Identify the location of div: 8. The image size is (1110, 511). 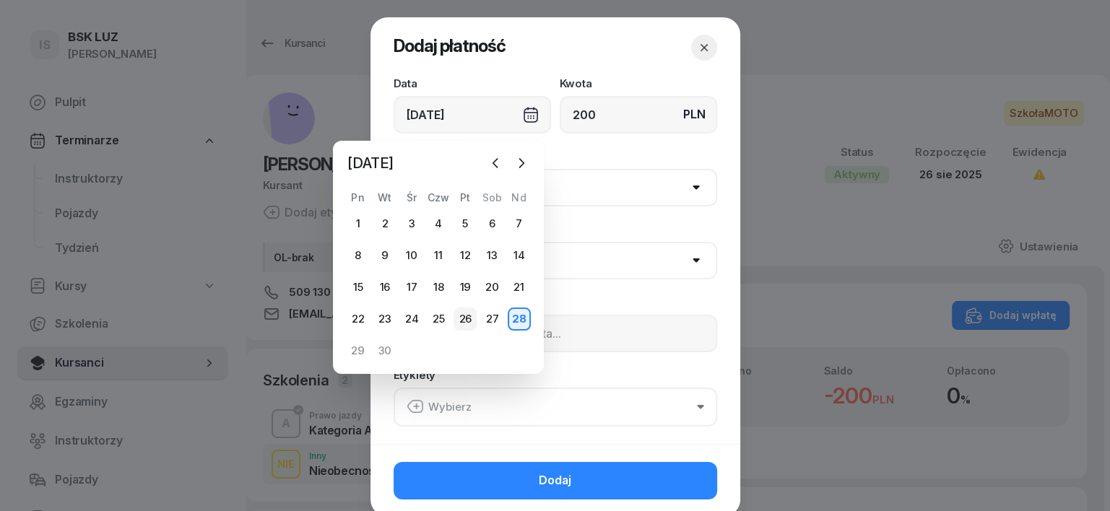
(358, 256).